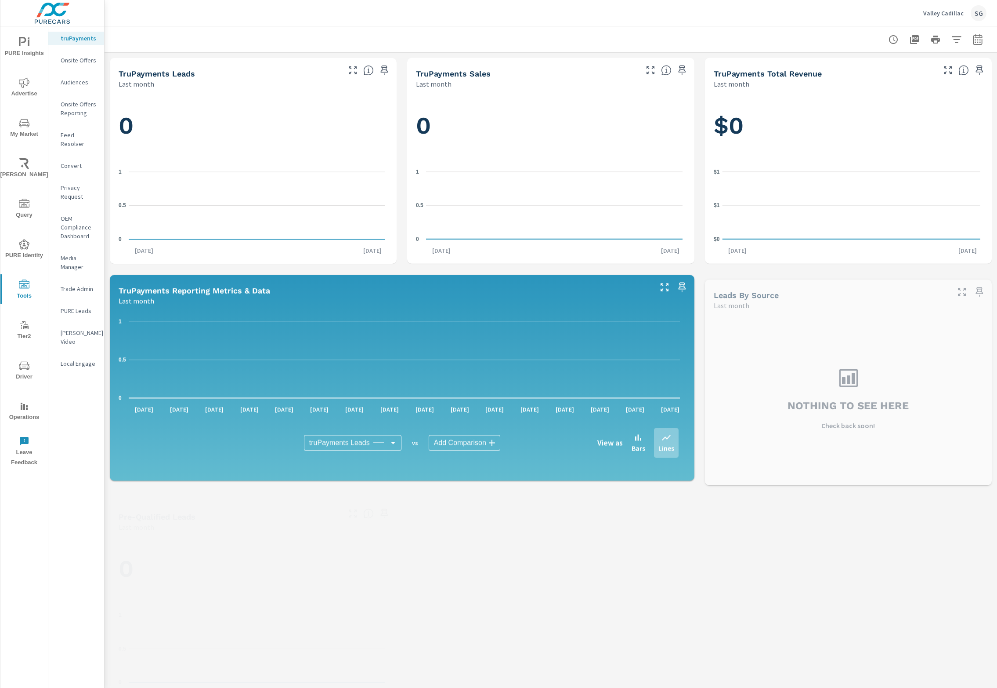 This screenshot has width=997, height=688. I want to click on span: Driver, so click(24, 371).